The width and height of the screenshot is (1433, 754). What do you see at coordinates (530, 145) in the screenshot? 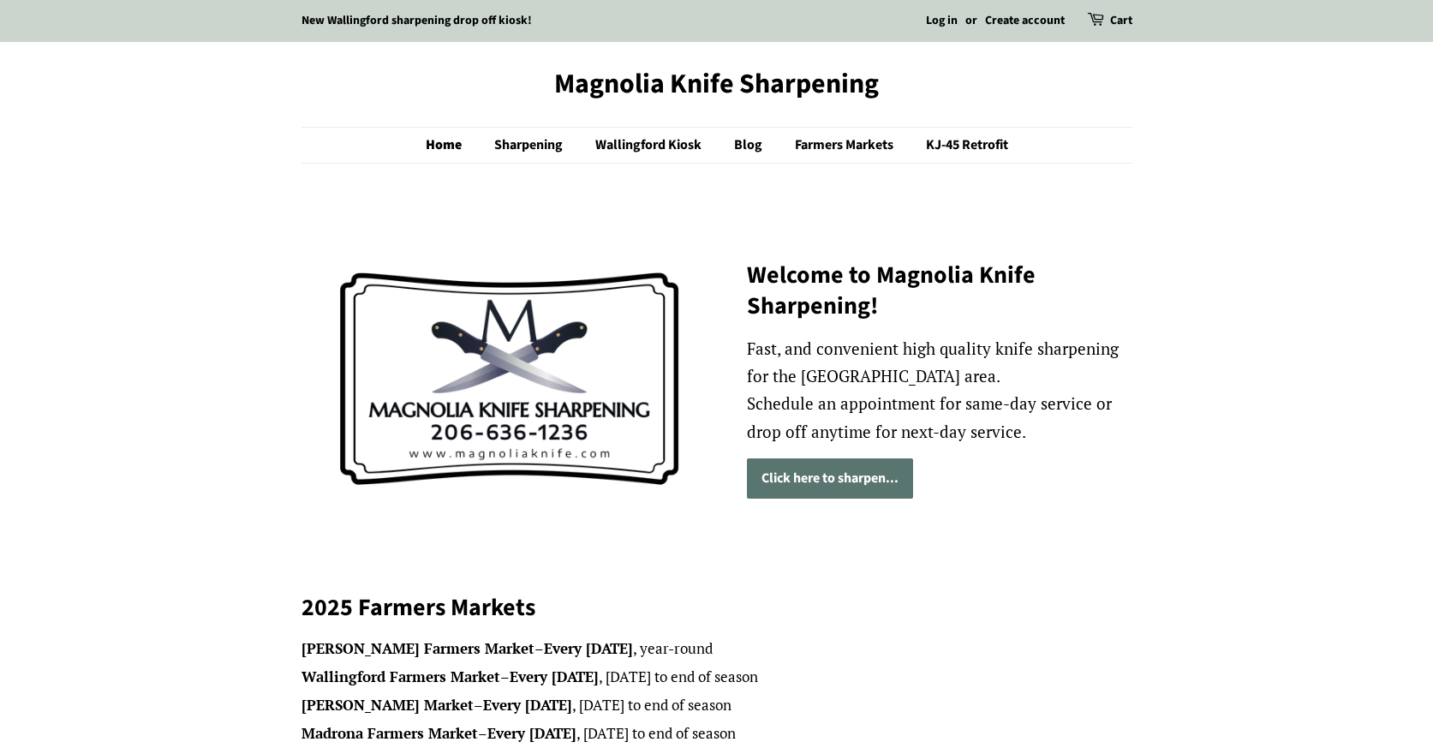
I see `a: Sharpening` at bounding box center [530, 145].